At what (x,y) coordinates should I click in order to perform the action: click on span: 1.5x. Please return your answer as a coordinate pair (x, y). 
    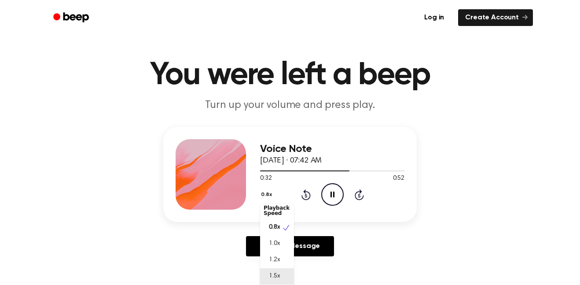
    Looking at the image, I should click on (274, 276).